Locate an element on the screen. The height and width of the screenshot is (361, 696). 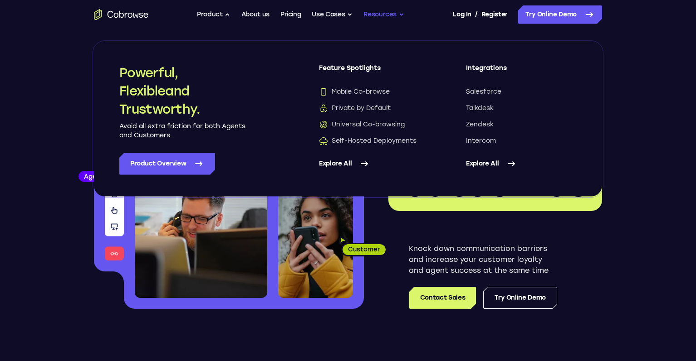
a: Self-Hosted DeploymentsSelf-Hosted Deployments is located at coordinates (375, 141).